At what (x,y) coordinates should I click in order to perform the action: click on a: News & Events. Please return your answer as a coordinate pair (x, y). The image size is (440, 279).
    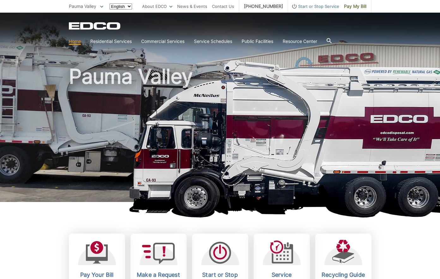
    Looking at the image, I should click on (192, 6).